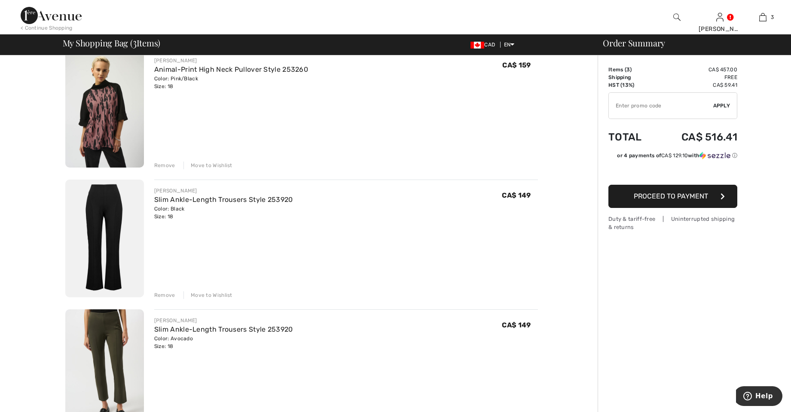  What do you see at coordinates (720, 17) in the screenshot?
I see `img: My Info` at bounding box center [720, 17].